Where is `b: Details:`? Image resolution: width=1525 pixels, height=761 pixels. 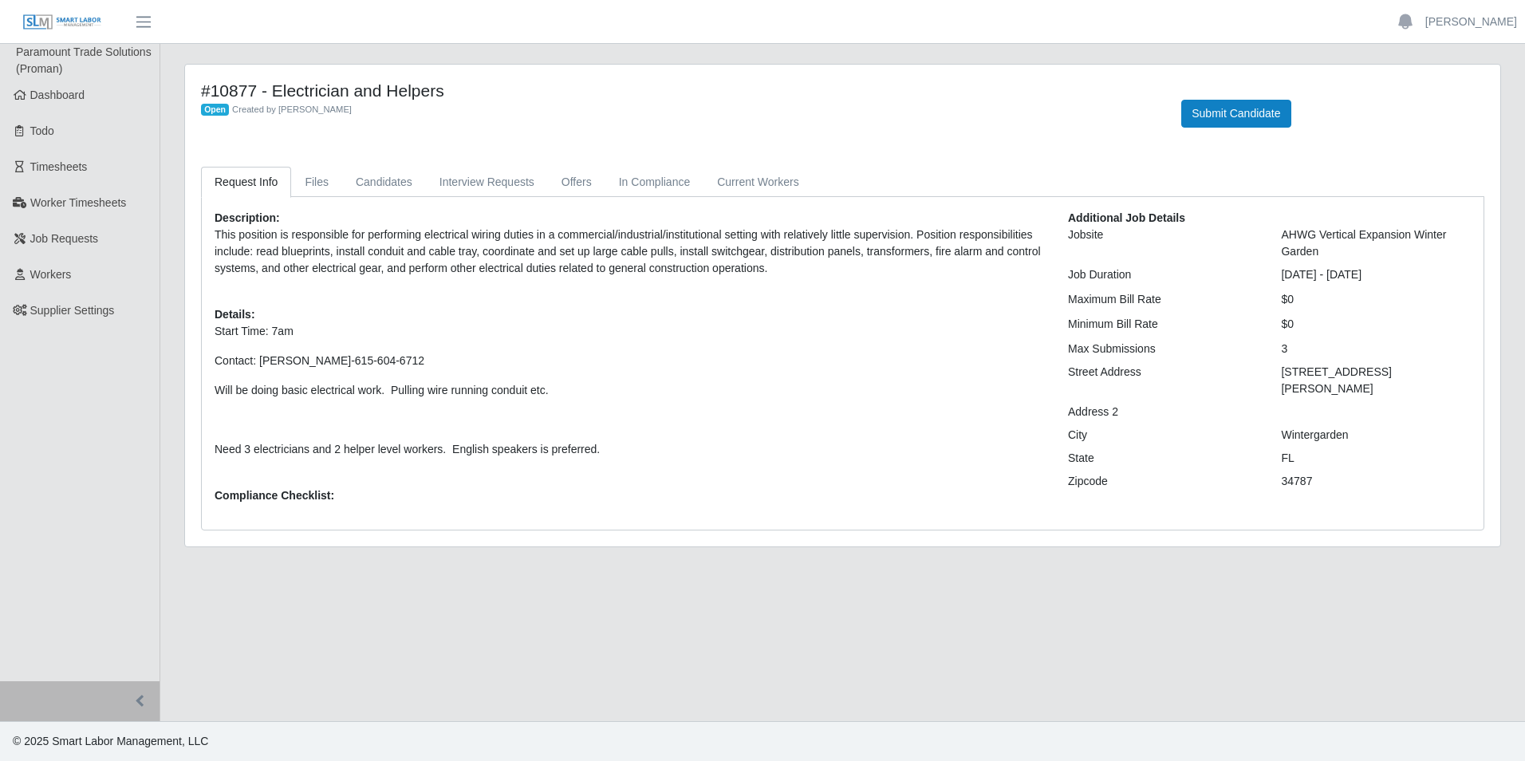
b: Details: is located at coordinates (234, 314).